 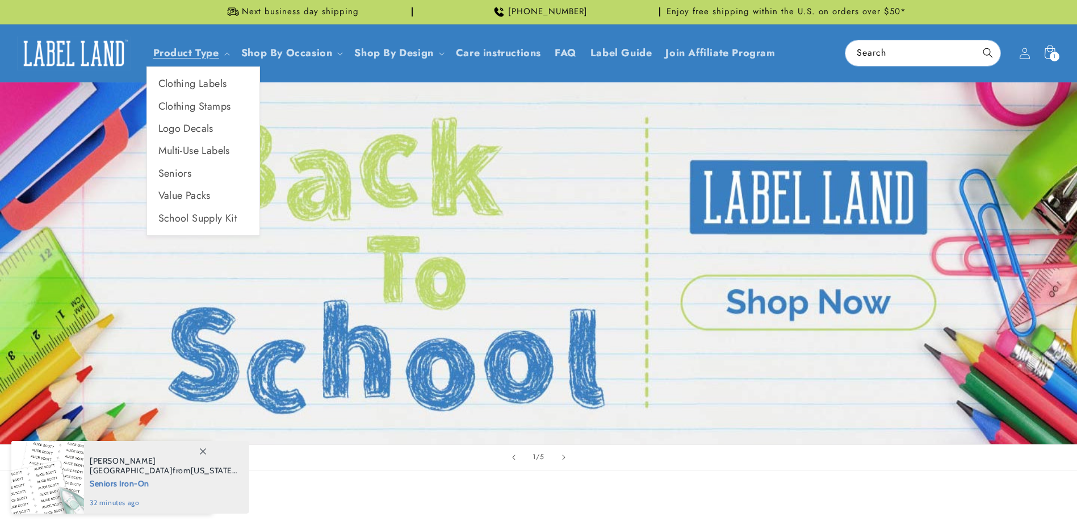 What do you see at coordinates (988, 53) in the screenshot?
I see `button: Search` at bounding box center [988, 53].